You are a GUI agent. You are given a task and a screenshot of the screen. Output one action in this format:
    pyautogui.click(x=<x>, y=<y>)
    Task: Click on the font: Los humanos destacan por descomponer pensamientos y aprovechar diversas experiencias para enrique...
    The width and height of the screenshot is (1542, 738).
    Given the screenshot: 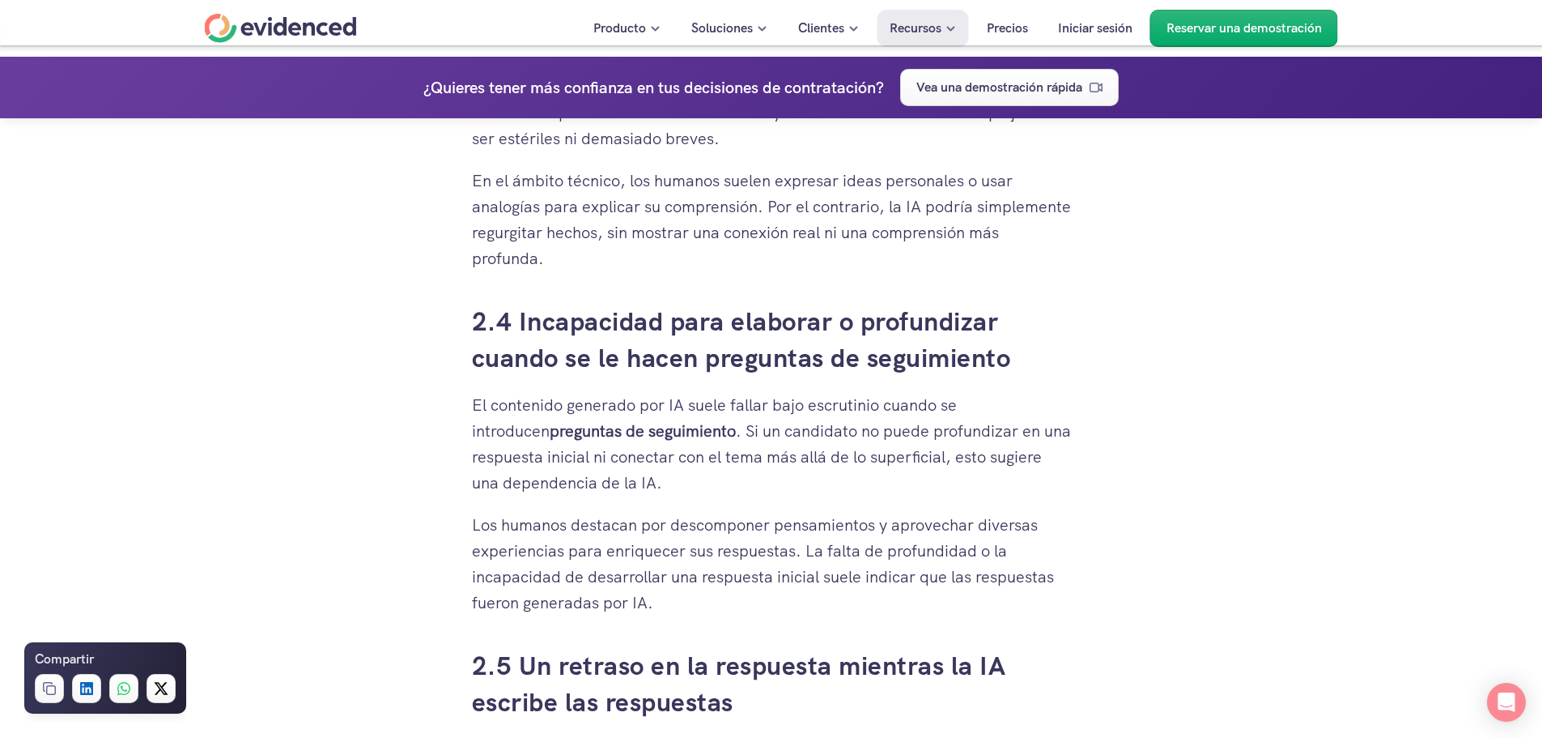 What is the action you would take?
    pyautogui.click(x=765, y=564)
    